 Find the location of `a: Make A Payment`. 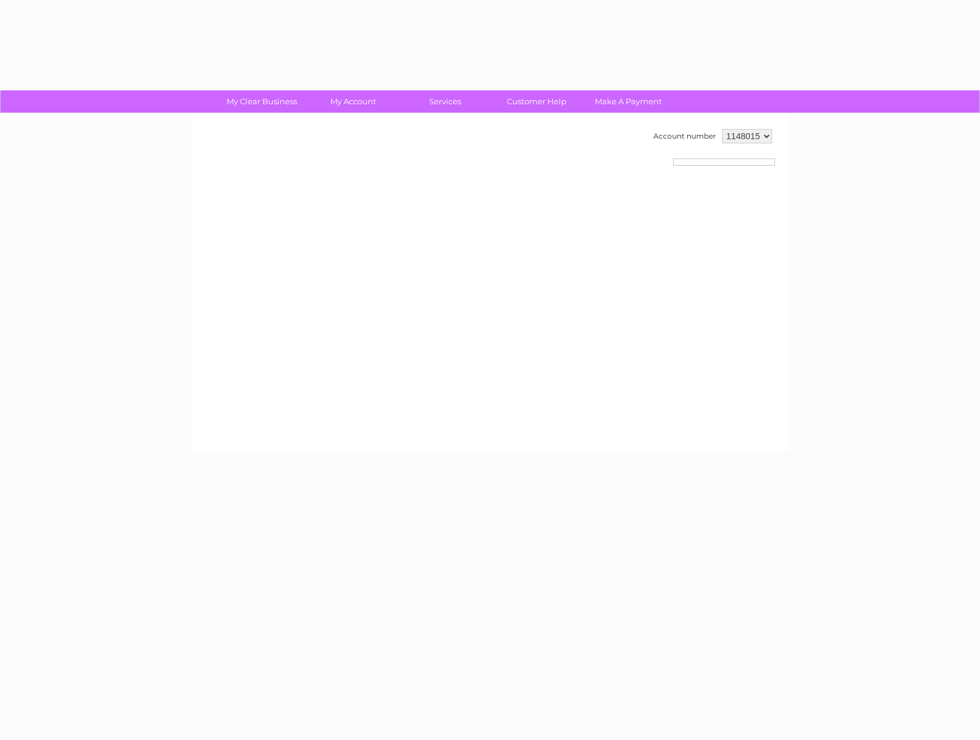

a: Make A Payment is located at coordinates (628, 101).